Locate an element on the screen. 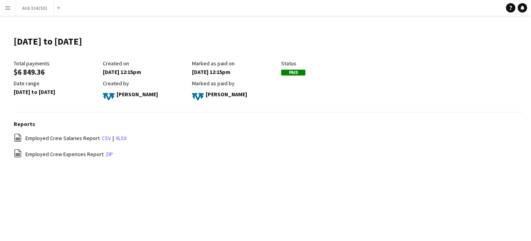 The width and height of the screenshot is (531, 241). div: $6 849.36 is located at coordinates (56, 72).